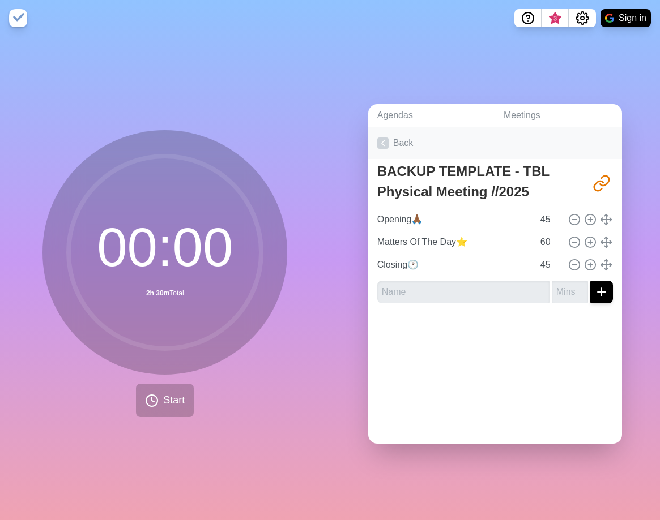 The image size is (660, 520). Describe the element at coordinates (609, 18) in the screenshot. I see `img: google logo` at that location.